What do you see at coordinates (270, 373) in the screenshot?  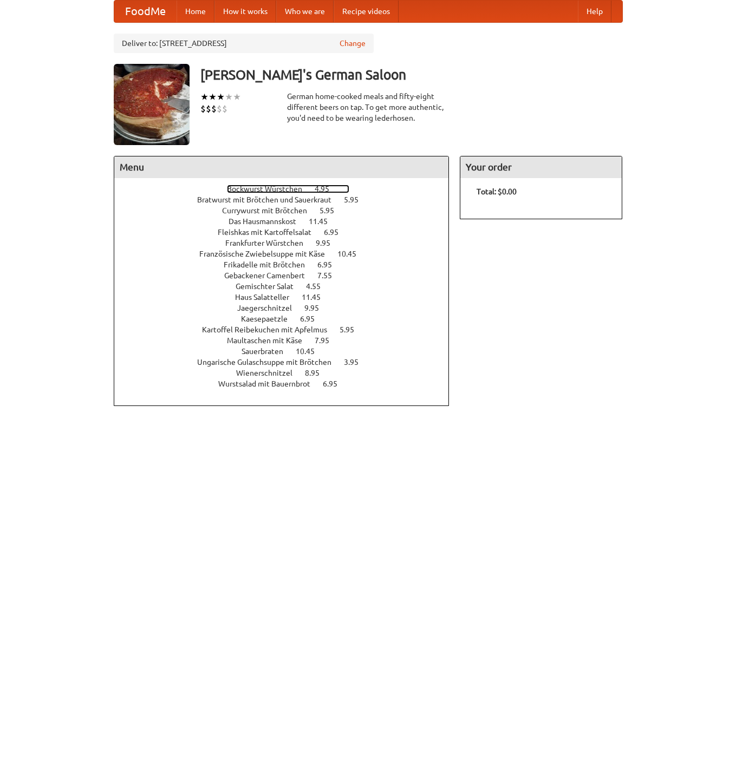 I see `span: Wienerschnitzel` at bounding box center [270, 373].